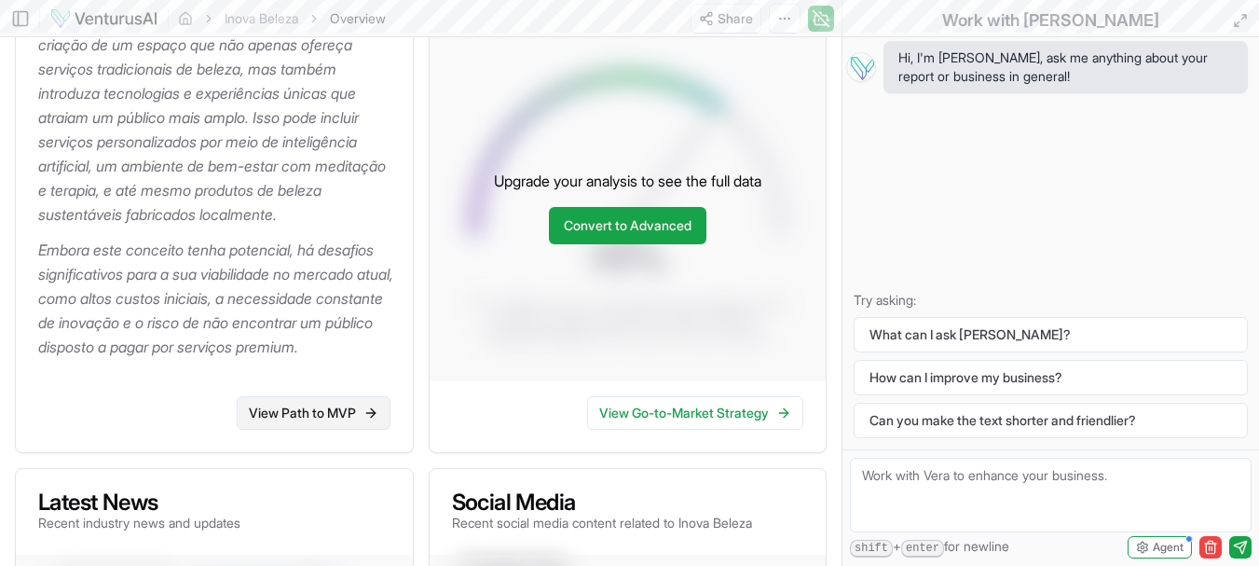  What do you see at coordinates (602, 502) in the screenshot?
I see `h3: Social Media` at bounding box center [602, 502].